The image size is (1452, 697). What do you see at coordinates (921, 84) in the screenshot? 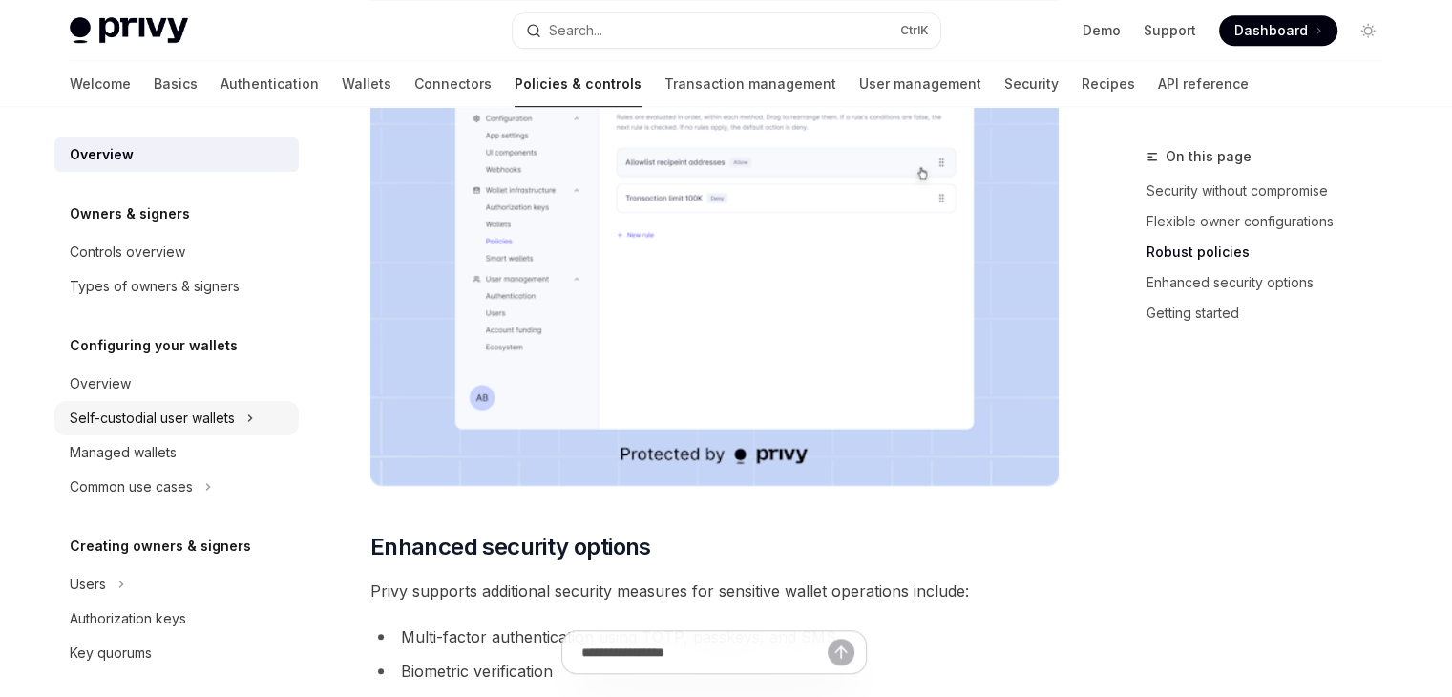
I see `a: User management` at bounding box center [921, 84].